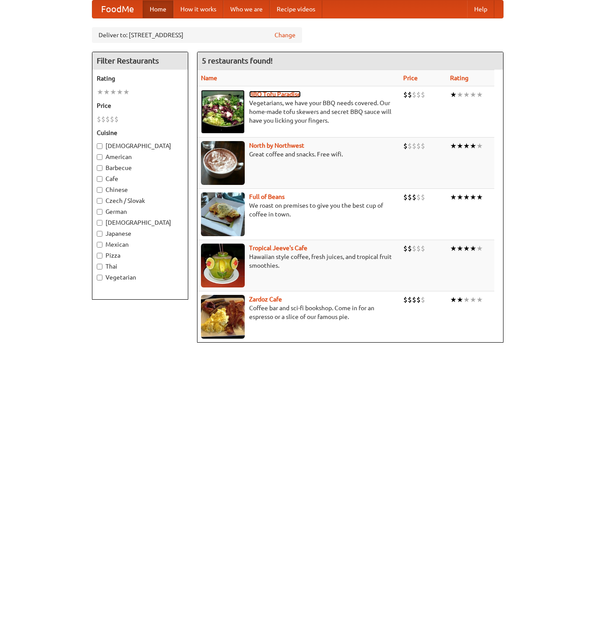 Image resolution: width=595 pixels, height=620 pixels. Describe the element at coordinates (140, 233) in the screenshot. I see `label: Japanese` at that location.